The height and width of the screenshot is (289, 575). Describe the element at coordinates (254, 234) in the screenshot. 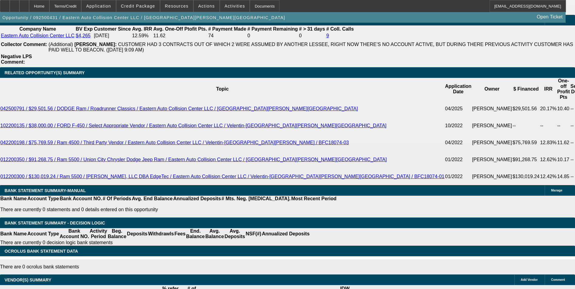

I see `th: NSF(#)` at that location.